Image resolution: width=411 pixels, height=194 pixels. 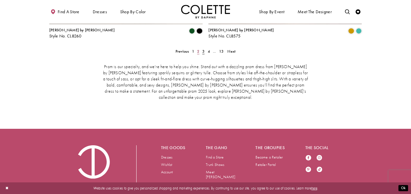 I want to click on a: Dresses, so click(x=167, y=157).